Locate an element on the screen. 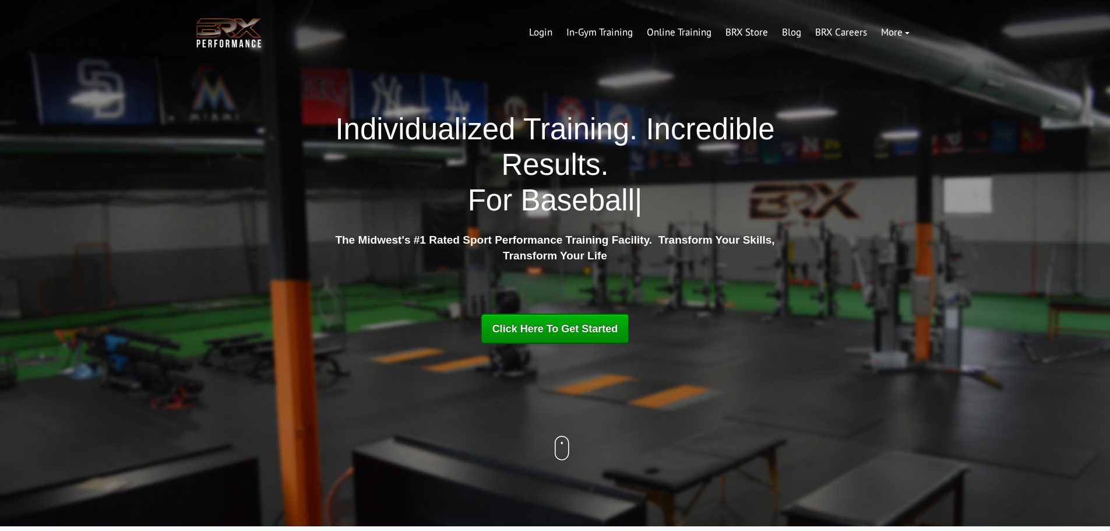 The width and height of the screenshot is (1110, 531). h1: Individualized Training. Incredible Results. is located at coordinates (555, 165).